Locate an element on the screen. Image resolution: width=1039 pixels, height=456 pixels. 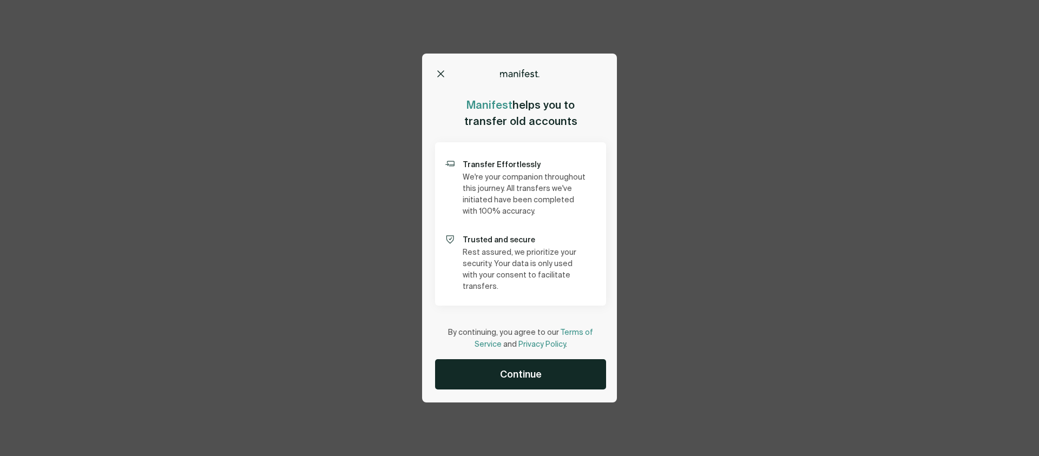
h3: helps you to transfer old accounts is located at coordinates (521, 113).